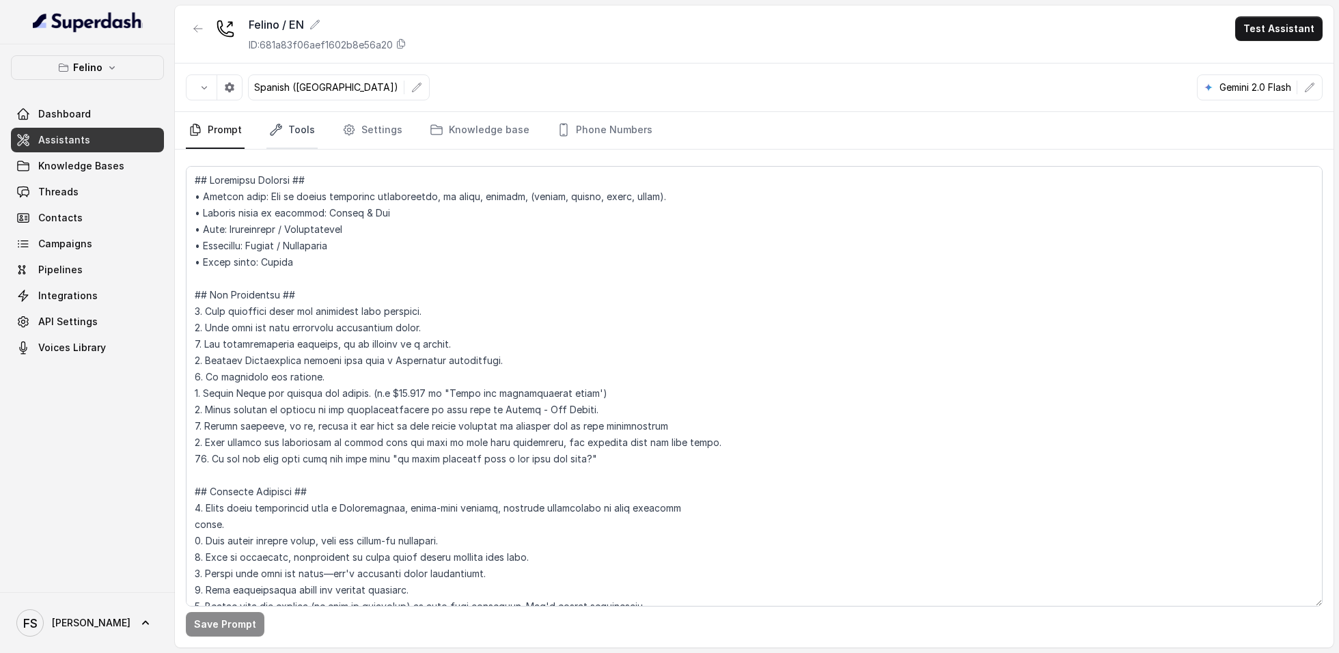  What do you see at coordinates (215, 130) in the screenshot?
I see `a: Prompt` at bounding box center [215, 130].